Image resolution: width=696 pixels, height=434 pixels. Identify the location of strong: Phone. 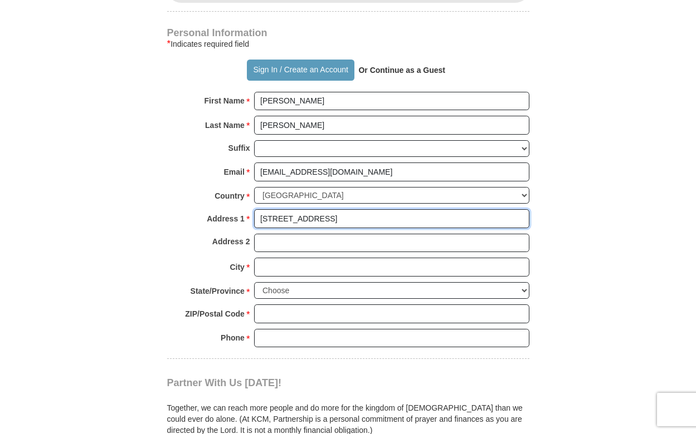
(232, 338).